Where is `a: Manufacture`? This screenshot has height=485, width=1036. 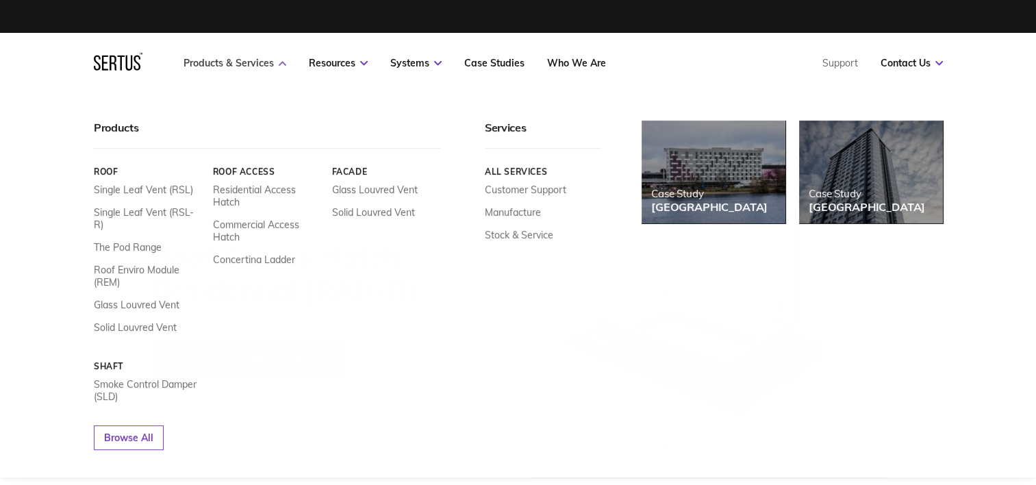
a: Manufacture is located at coordinates (513, 212).